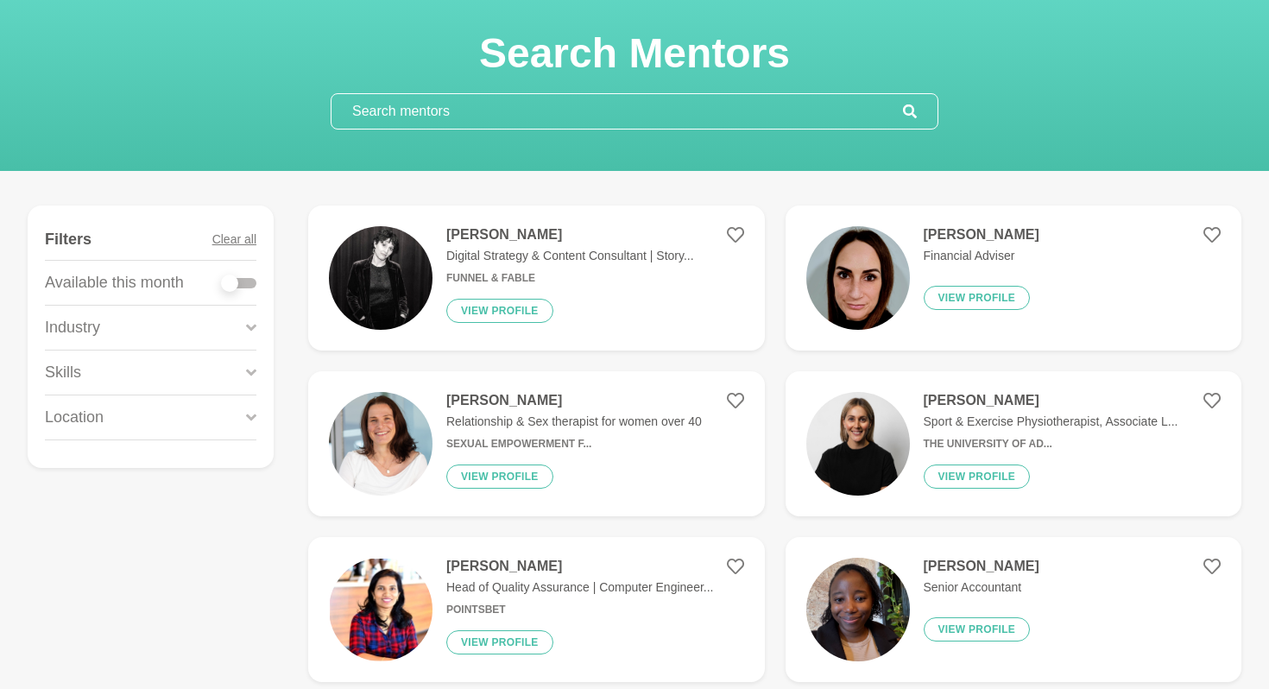 The width and height of the screenshot is (1269, 689). Describe the element at coordinates (68, 239) in the screenshot. I see `h4: Filters` at that location.